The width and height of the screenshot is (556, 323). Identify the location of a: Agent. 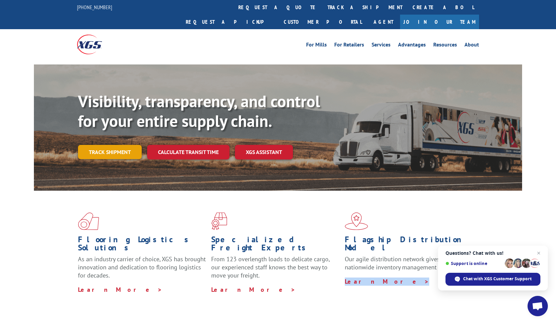
(384, 22).